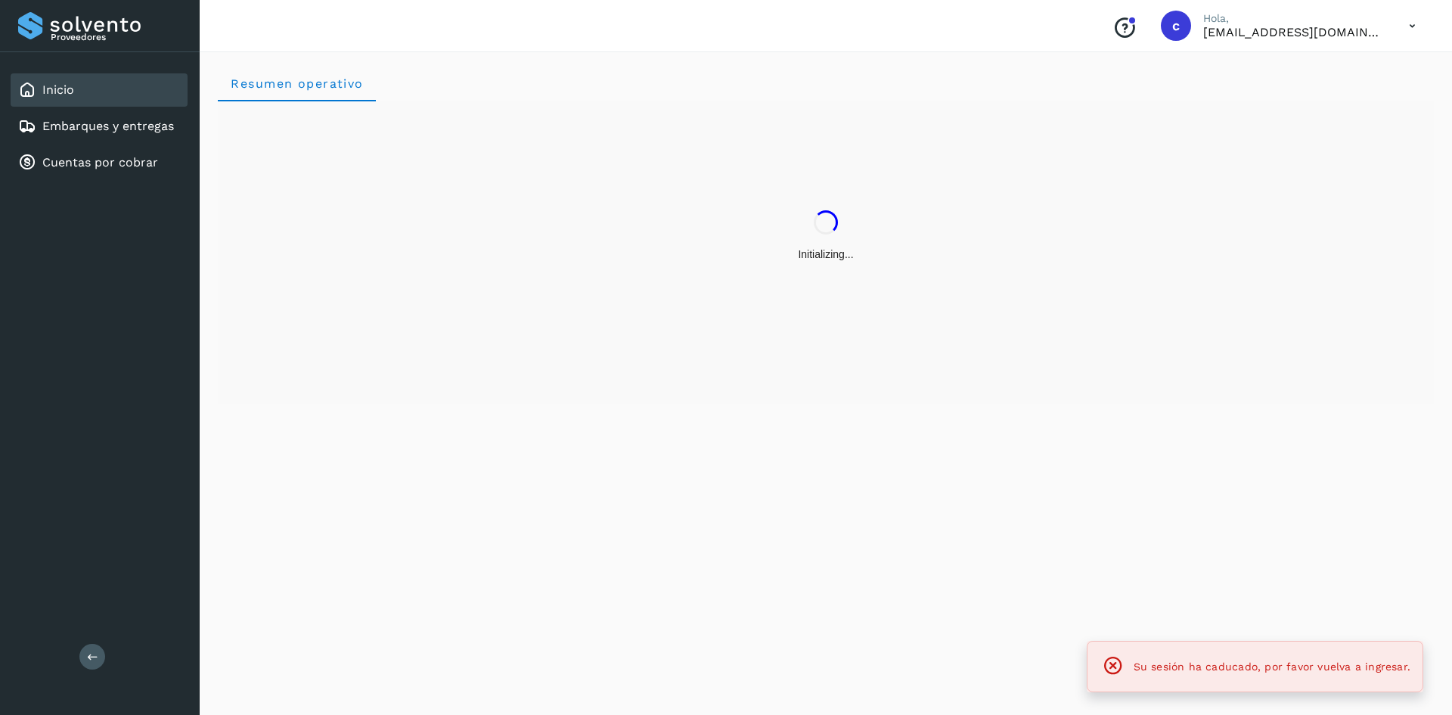  What do you see at coordinates (1294, 32) in the screenshot?
I see `p: cuentas3@enlacesmet.com.mx` at bounding box center [1294, 32].